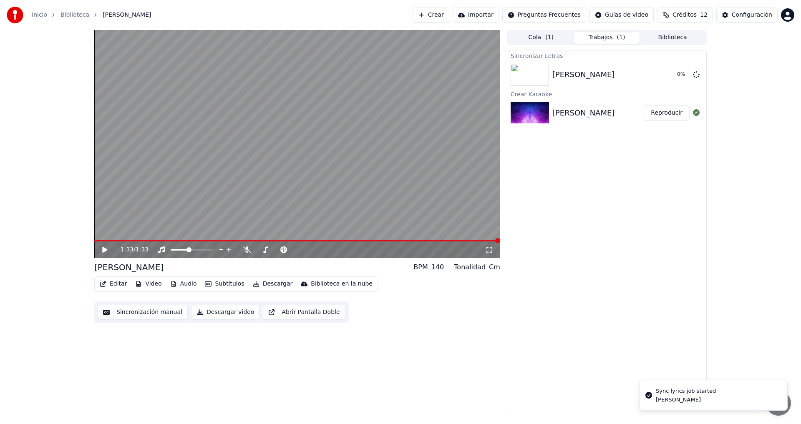 Image resolution: width=801 pixels, height=424 pixels. I want to click on div: BPM, so click(420, 267).